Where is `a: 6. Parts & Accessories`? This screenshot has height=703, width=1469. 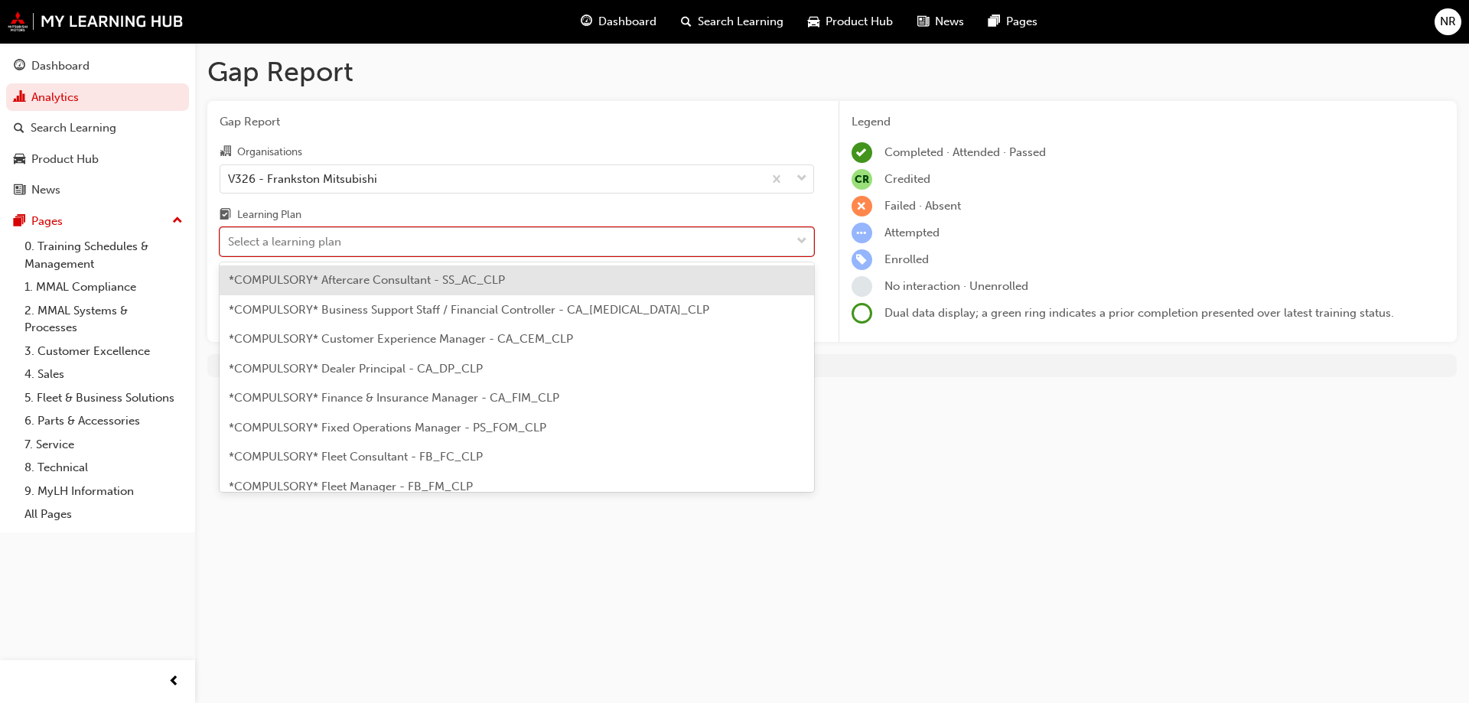
a: 6. Parts & Accessories is located at coordinates (103, 421).